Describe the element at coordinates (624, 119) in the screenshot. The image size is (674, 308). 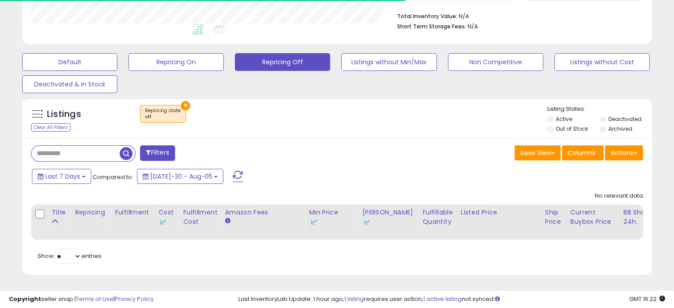
I see `label: Deactivated` at that location.